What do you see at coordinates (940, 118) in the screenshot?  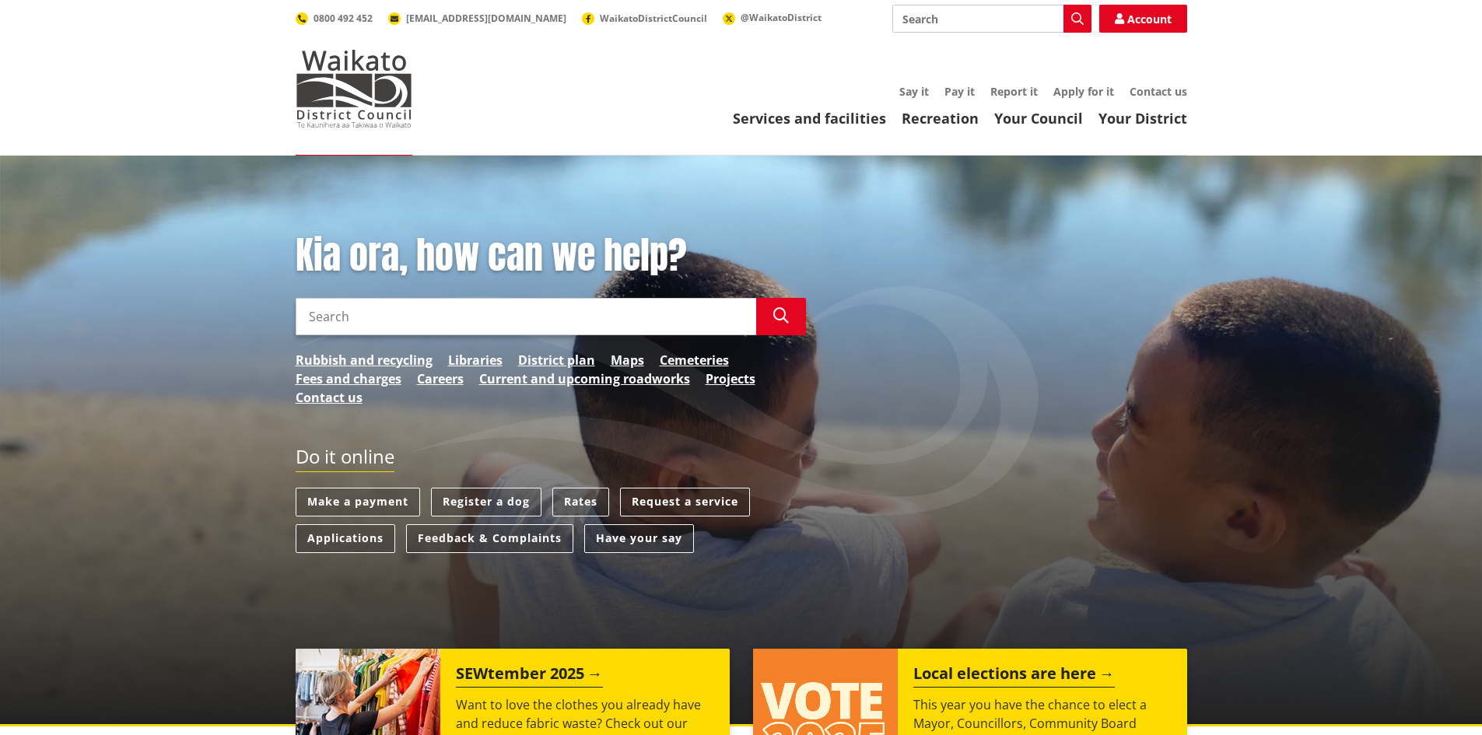 I see `a: Recreation` at bounding box center [940, 118].